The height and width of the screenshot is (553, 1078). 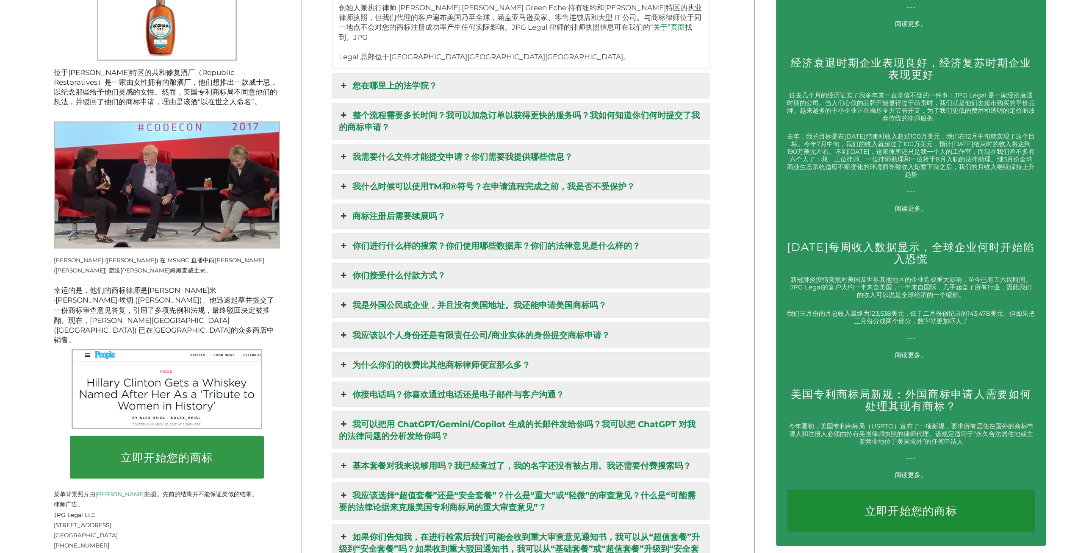 What do you see at coordinates (521, 465) in the screenshot?
I see `a: 基本套餐对我来说够用吗？我已经查过了，我的名字还没有被占用。我还需要付费搜索吗？` at bounding box center [521, 465].